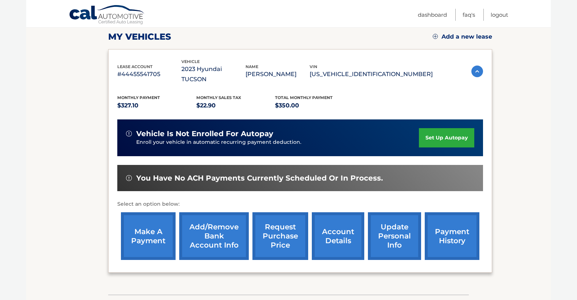  What do you see at coordinates (135, 67) in the screenshot?
I see `span: lease account` at bounding box center [135, 67].